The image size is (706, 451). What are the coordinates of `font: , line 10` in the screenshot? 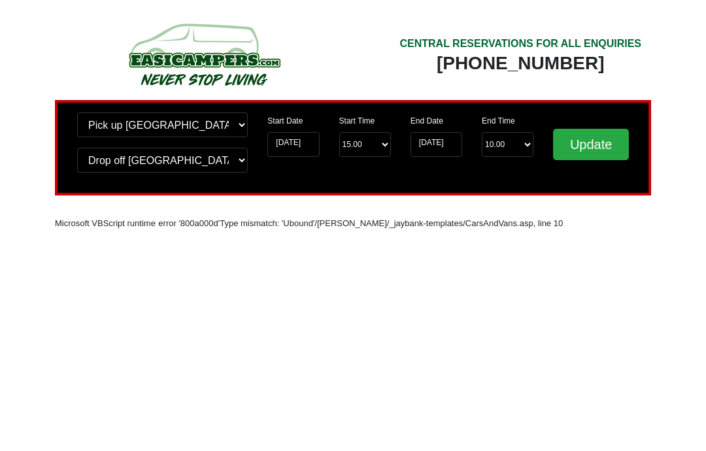 It's located at (549, 223).